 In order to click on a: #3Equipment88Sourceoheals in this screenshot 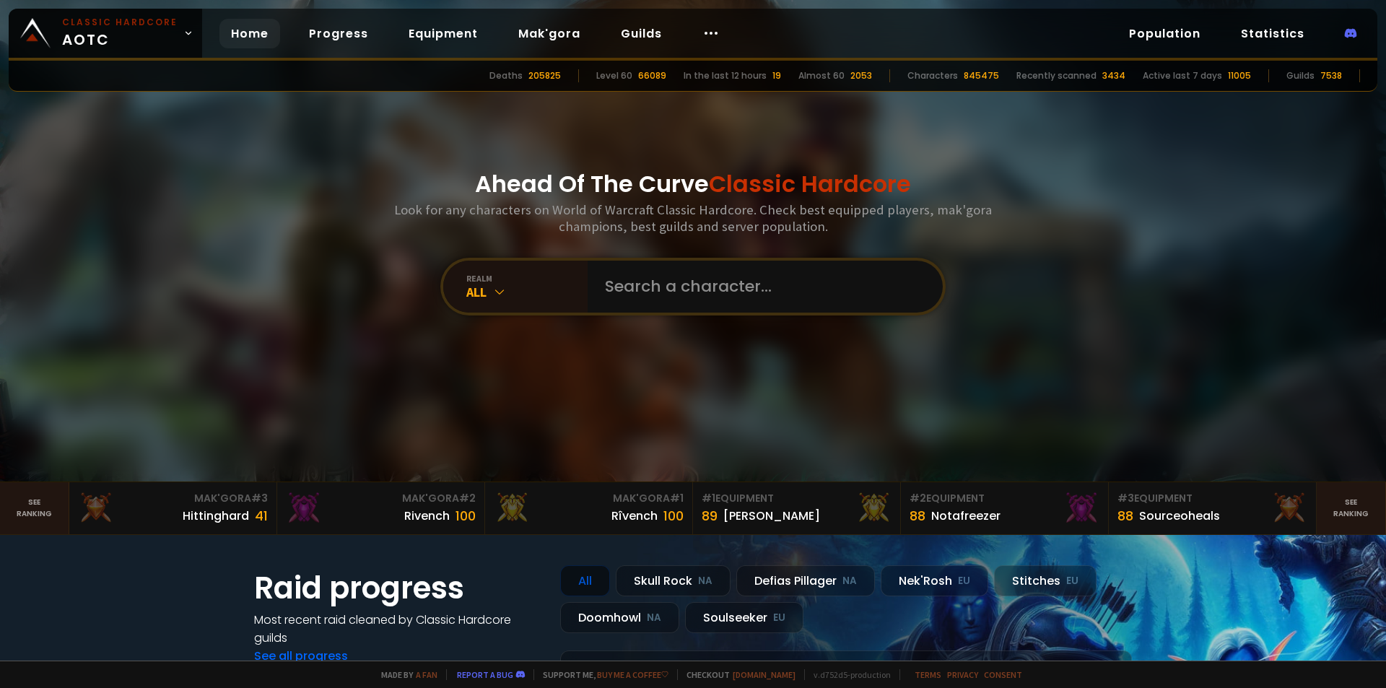, I will do `click(1213, 508)`.